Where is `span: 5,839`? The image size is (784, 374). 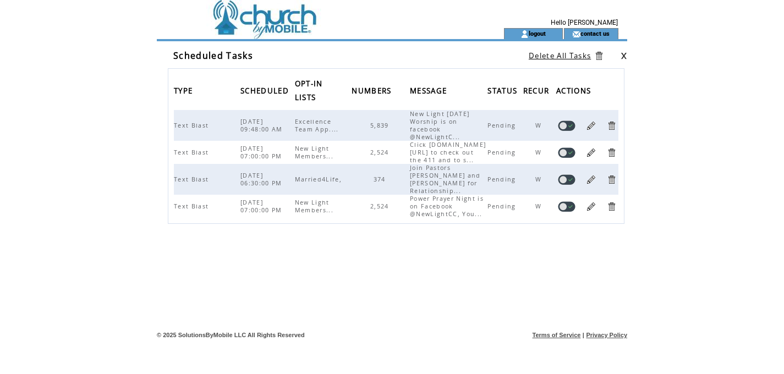
span: 5,839 is located at coordinates (381, 125).